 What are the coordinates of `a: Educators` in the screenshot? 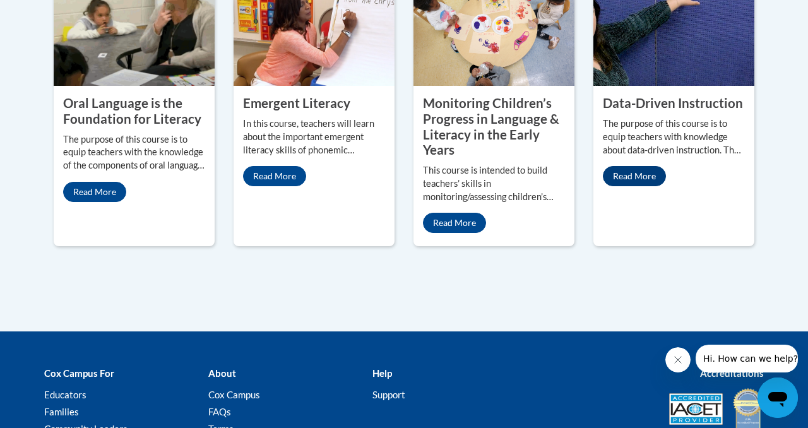 It's located at (65, 394).